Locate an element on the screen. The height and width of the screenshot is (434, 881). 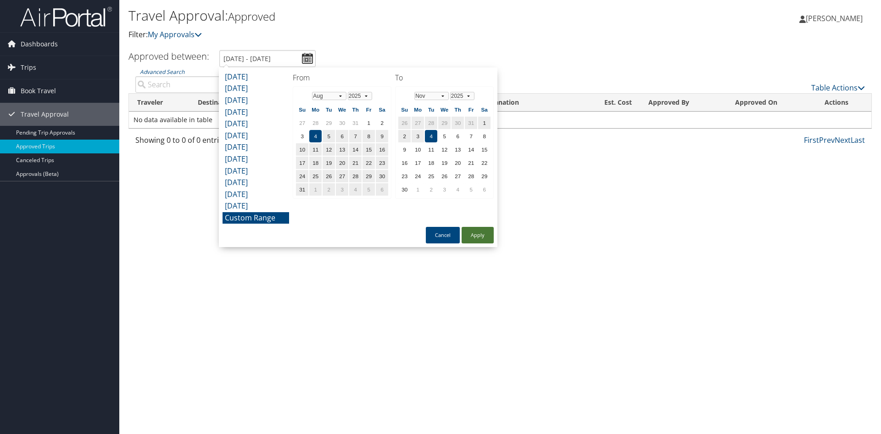
td: 13 is located at coordinates (342, 149).